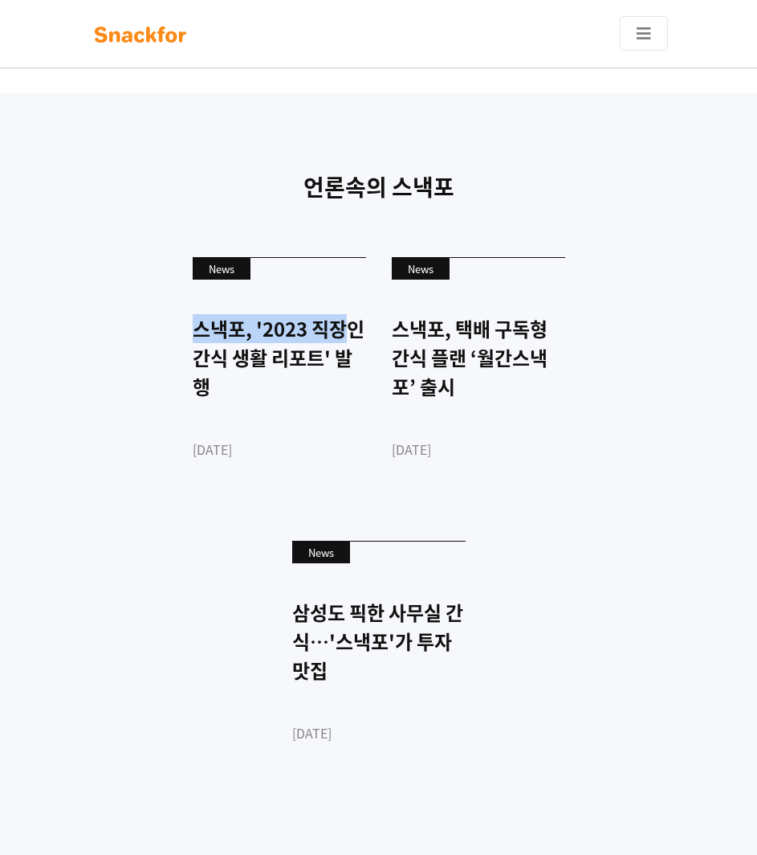 The height and width of the screenshot is (855, 757). What do you see at coordinates (280, 357) in the screenshot?
I see `div: 스낵포, '2023 직장인 간식 생활 리포트' 발행` at bounding box center [280, 357].